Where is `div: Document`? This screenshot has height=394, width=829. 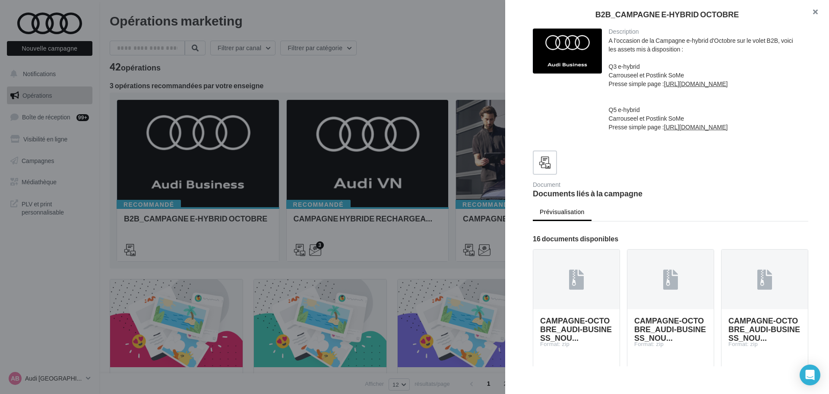
div: Document is located at coordinates (600, 184).